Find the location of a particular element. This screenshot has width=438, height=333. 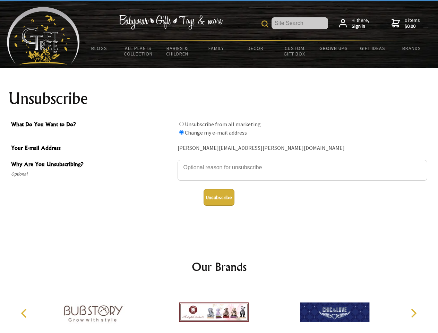

a: Custom Gift Box is located at coordinates (294, 51).